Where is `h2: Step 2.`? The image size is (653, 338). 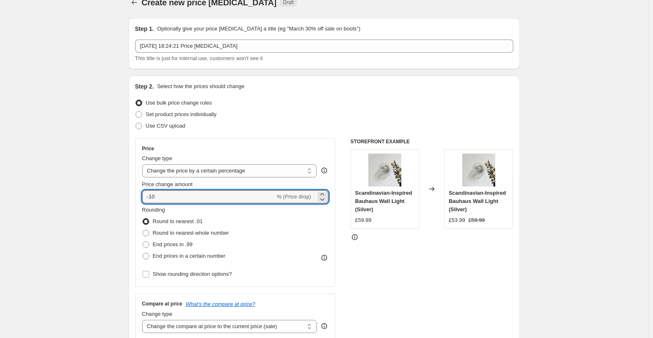 h2: Step 2. is located at coordinates (145, 87).